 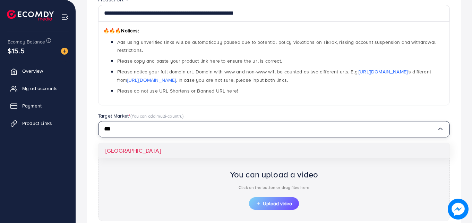 I want to click on span: Product Links, so click(x=37, y=123).